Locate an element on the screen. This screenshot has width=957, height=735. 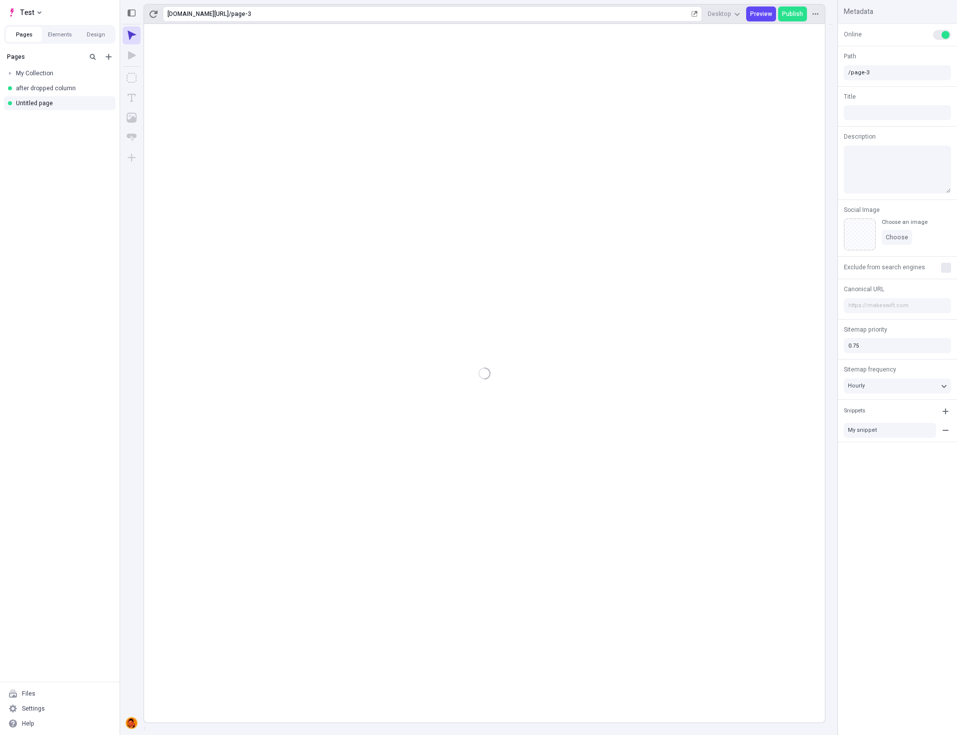
button: Button is located at coordinates (132, 138).